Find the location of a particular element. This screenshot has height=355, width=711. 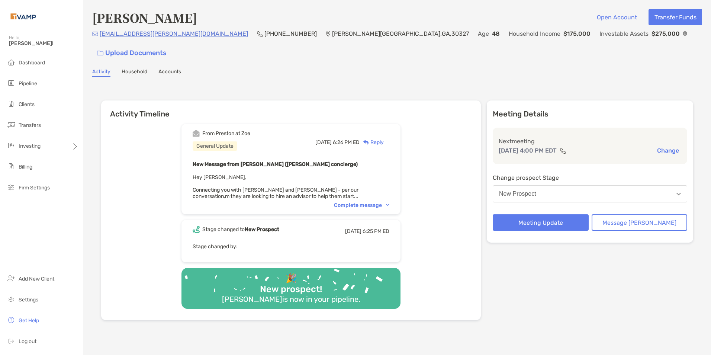

span: Transfers is located at coordinates (30, 125).